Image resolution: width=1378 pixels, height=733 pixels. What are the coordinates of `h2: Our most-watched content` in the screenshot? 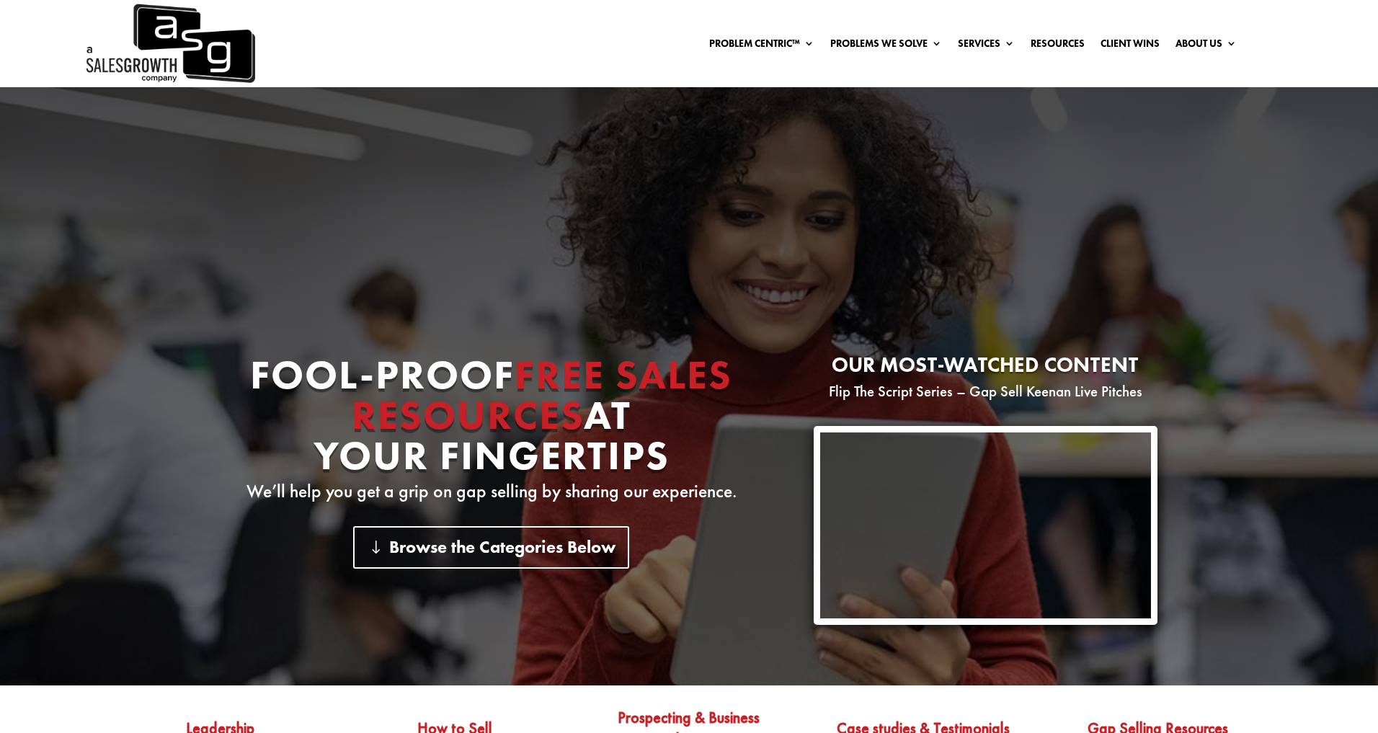 It's located at (985, 368).